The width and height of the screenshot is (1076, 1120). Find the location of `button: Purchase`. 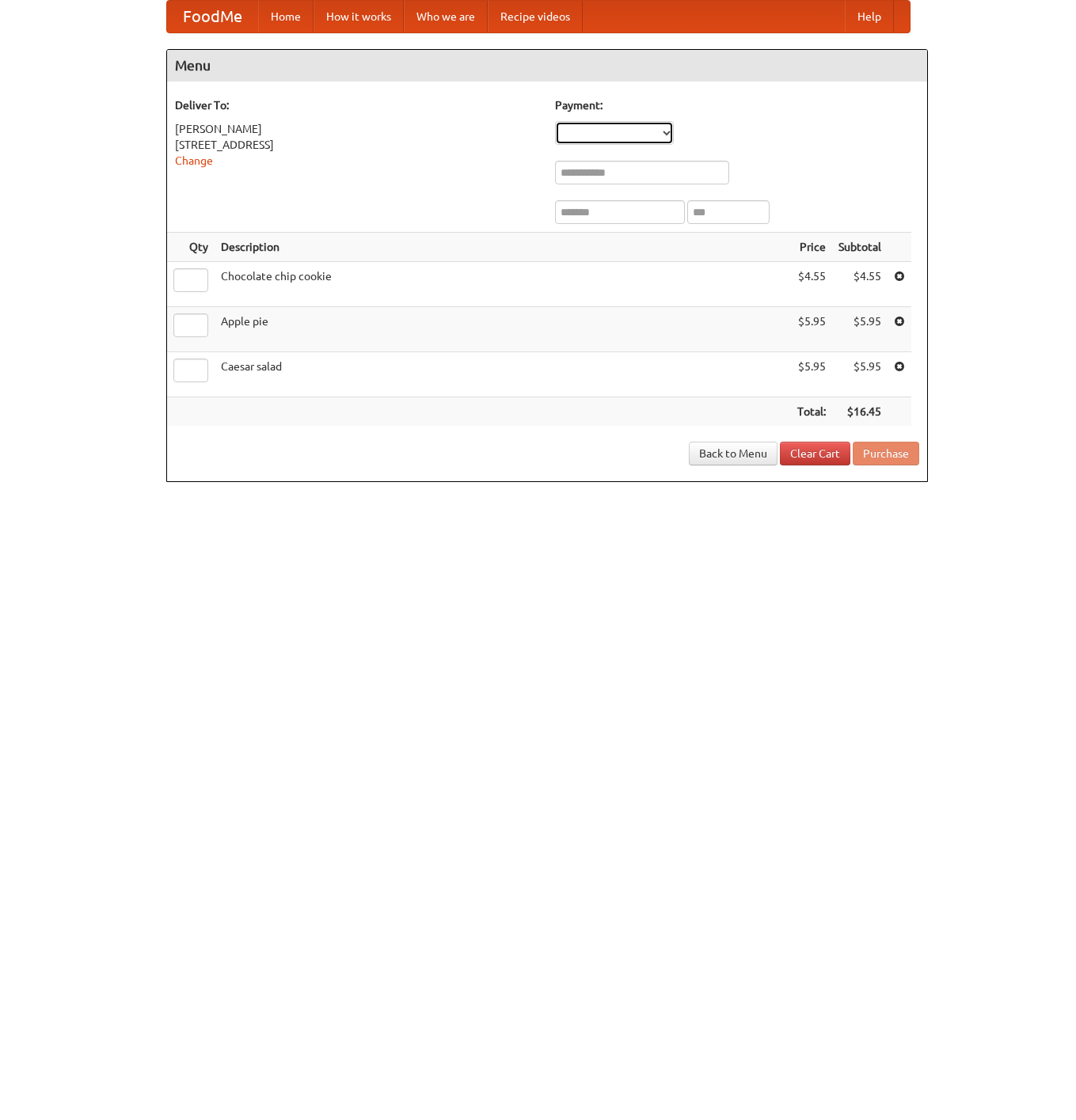

button: Purchase is located at coordinates (886, 453).